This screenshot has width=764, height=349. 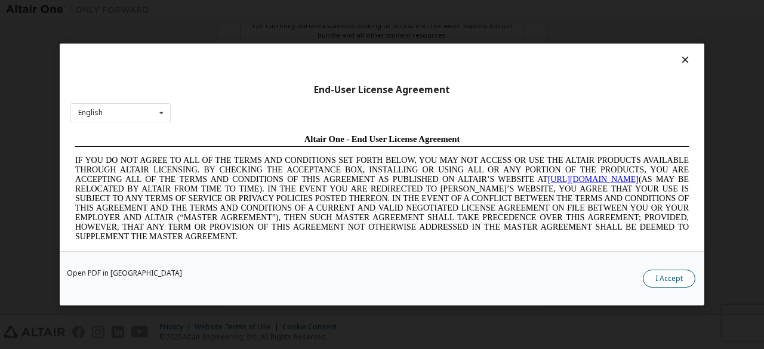 I want to click on span: IF YOU DO NOT AGREE TO ALL OF THE TERMS AND CONDITIONS SET FORTH BELOW, YOU MAY NOT ACCESS OR USE..., so click(x=311, y=69).